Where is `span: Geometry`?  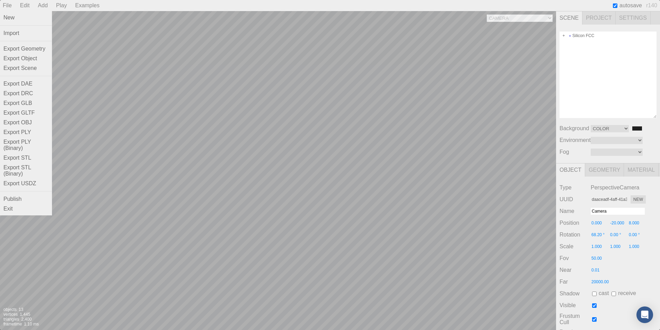 span: Geometry is located at coordinates (604, 170).